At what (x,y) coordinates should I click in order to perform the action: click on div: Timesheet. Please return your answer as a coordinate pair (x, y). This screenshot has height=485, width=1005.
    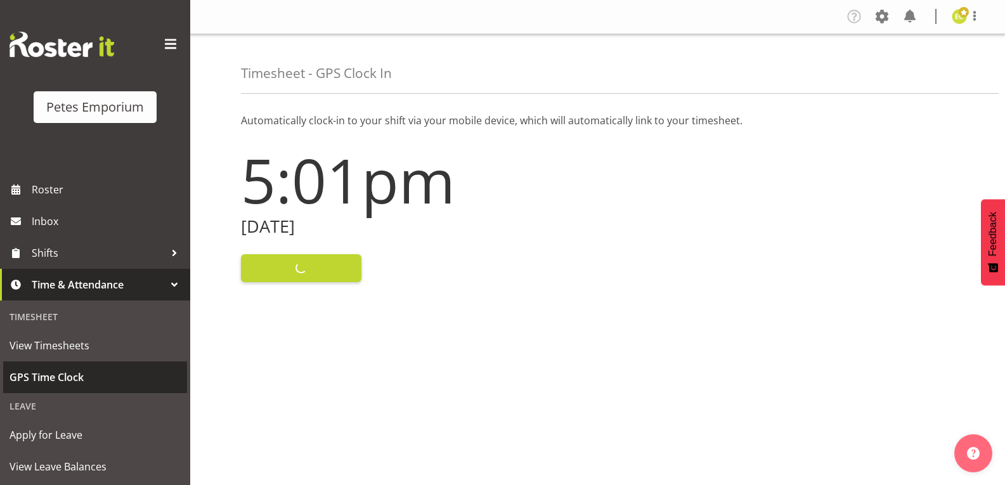
    Looking at the image, I should click on (95, 316).